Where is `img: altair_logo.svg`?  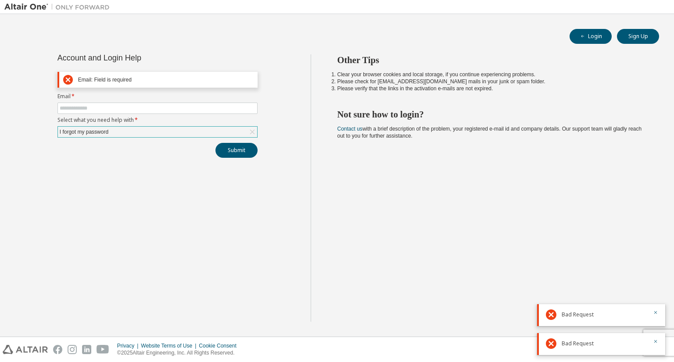
img: altair_logo.svg is located at coordinates (25, 349).